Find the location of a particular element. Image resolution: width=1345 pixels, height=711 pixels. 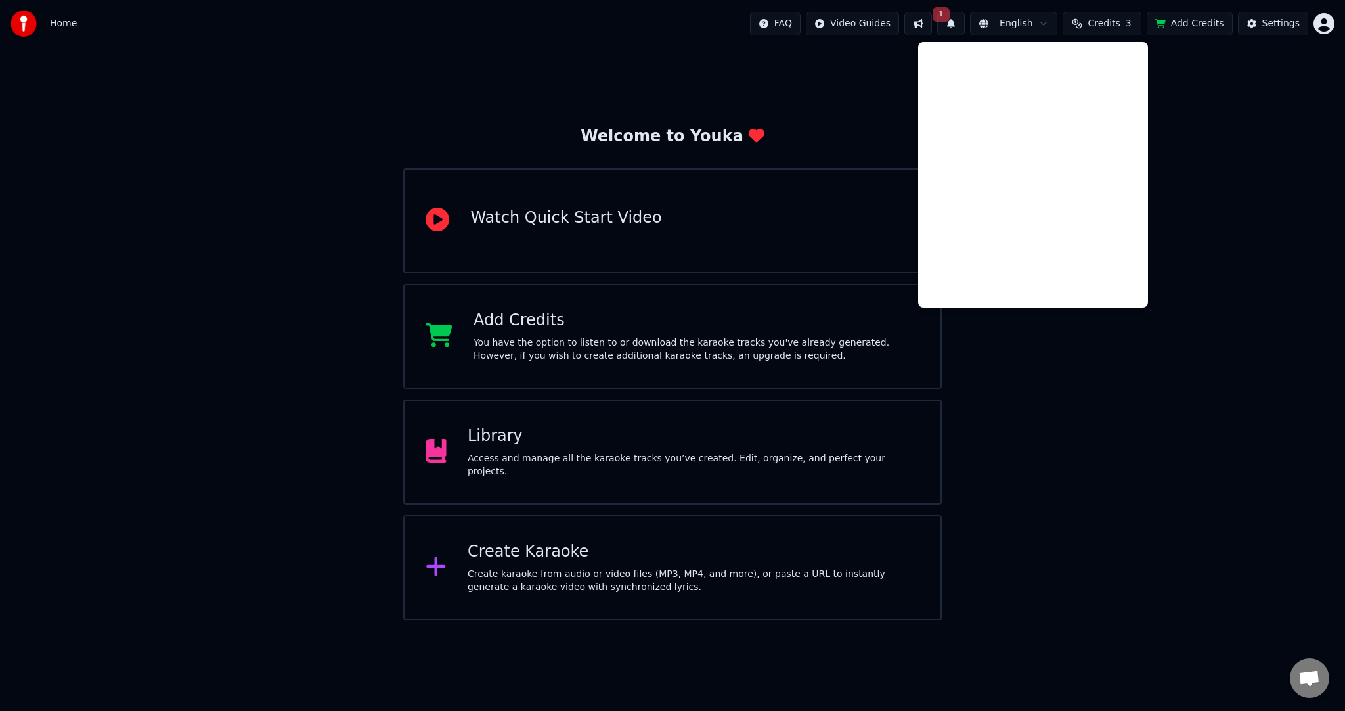

div: Create karaoke from audio or video files (MP3, MP4, and more), or paste a URL to instantly genera... is located at coordinates (694, 581).